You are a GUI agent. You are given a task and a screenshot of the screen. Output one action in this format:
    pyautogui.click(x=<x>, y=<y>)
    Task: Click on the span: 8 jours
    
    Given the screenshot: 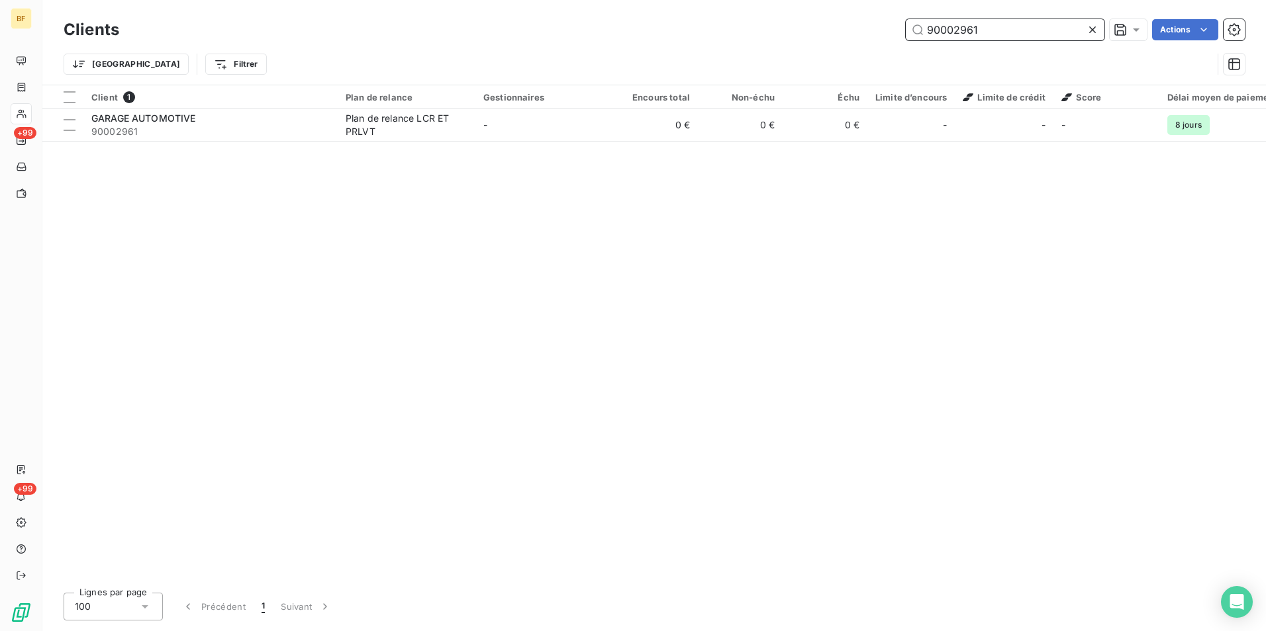 What is the action you would take?
    pyautogui.click(x=1188, y=125)
    